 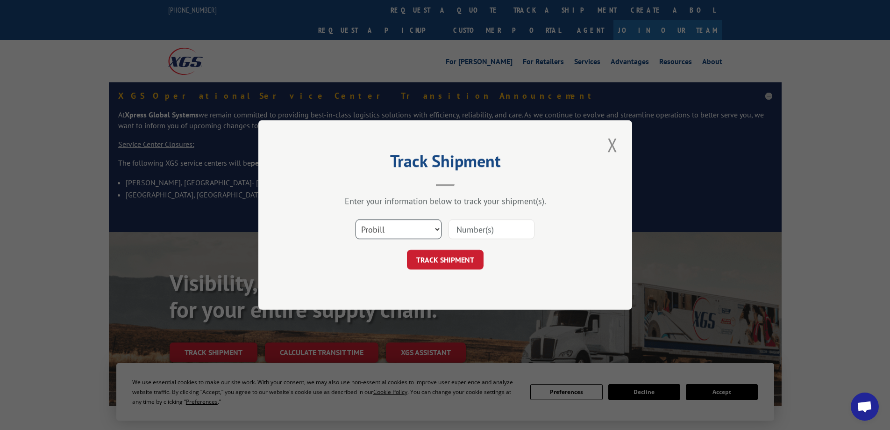 What do you see at coordinates (613, 144) in the screenshot?
I see `button: Close modal` at bounding box center [613, 144].